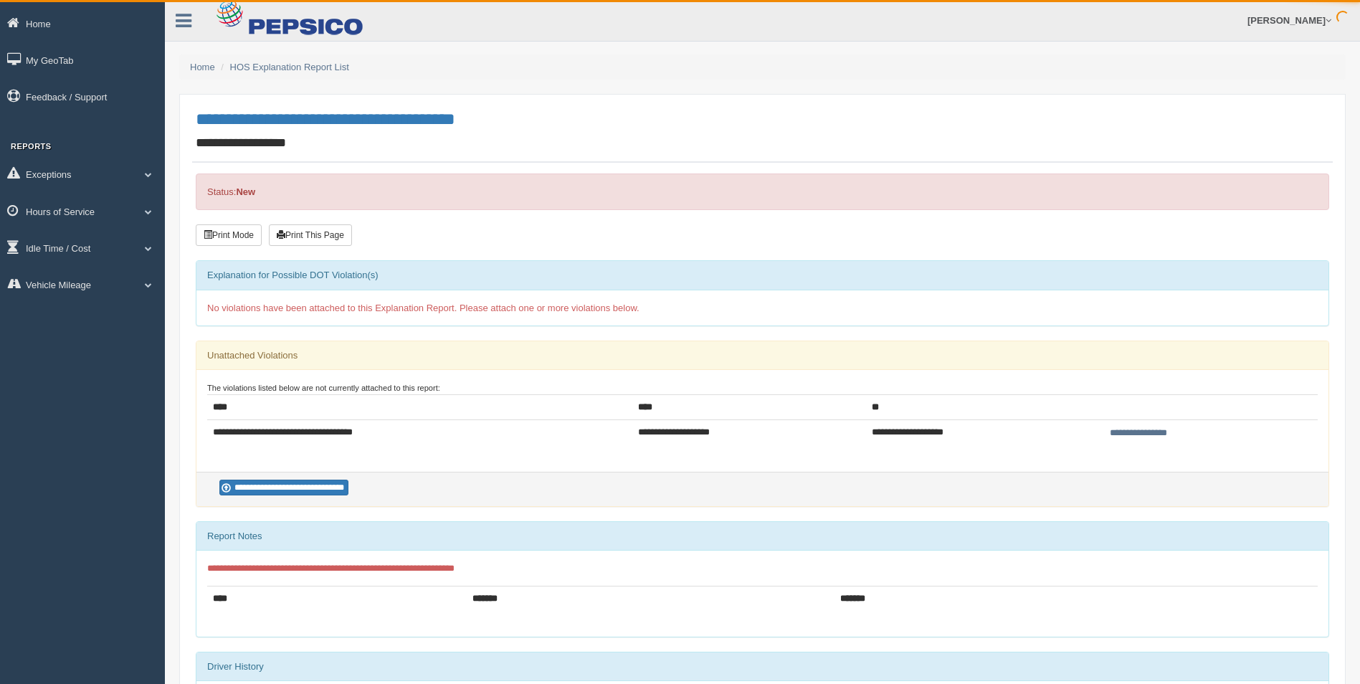 The image size is (1360, 684). What do you see at coordinates (311, 235) in the screenshot?
I see `button: Print This Page` at bounding box center [311, 235].